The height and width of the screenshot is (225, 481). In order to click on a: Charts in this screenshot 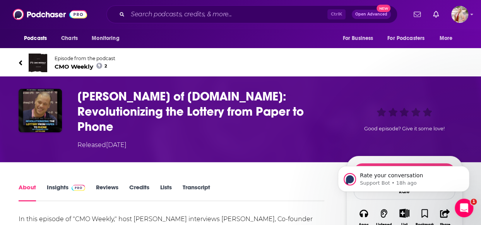, I will do `click(69, 38)`.